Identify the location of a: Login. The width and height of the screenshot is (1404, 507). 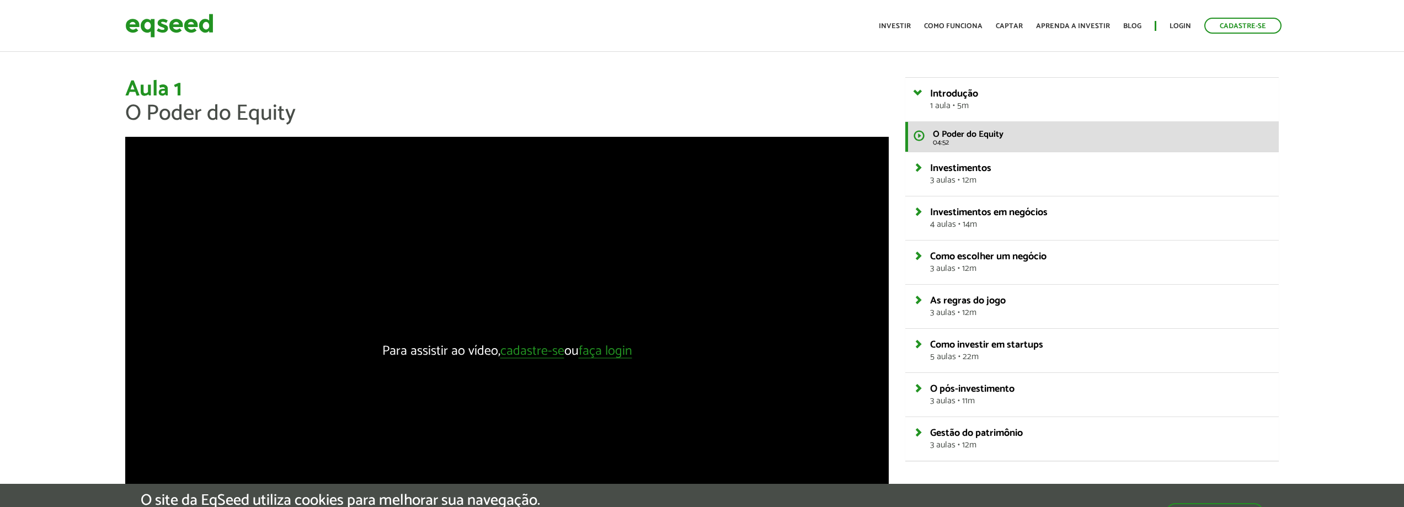
(1180, 26).